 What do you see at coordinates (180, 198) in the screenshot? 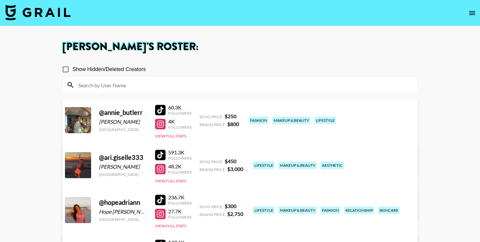
I see `div: 236.7K` at bounding box center [180, 198].